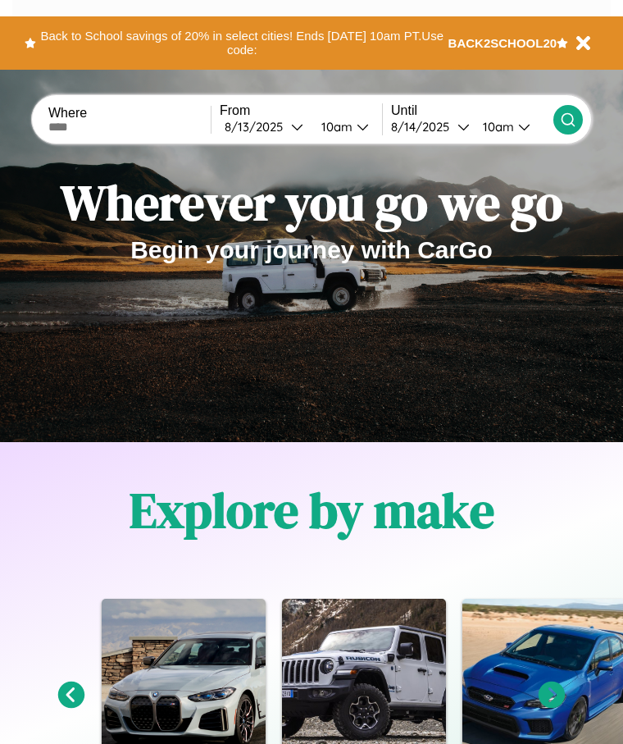 This screenshot has width=623, height=744. What do you see at coordinates (503, 43) in the screenshot?
I see `b: BACK2SCHOOL20` at bounding box center [503, 43].